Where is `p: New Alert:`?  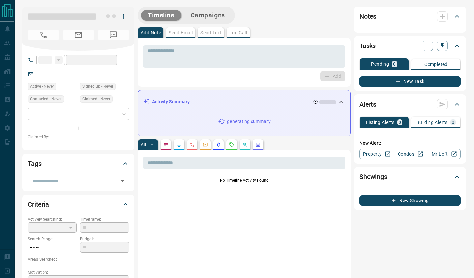
p: New Alert: is located at coordinates (410, 143).